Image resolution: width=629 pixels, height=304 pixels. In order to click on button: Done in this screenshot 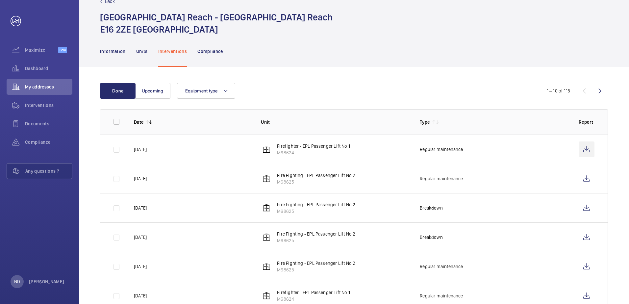, I will do `click(118, 91)`.